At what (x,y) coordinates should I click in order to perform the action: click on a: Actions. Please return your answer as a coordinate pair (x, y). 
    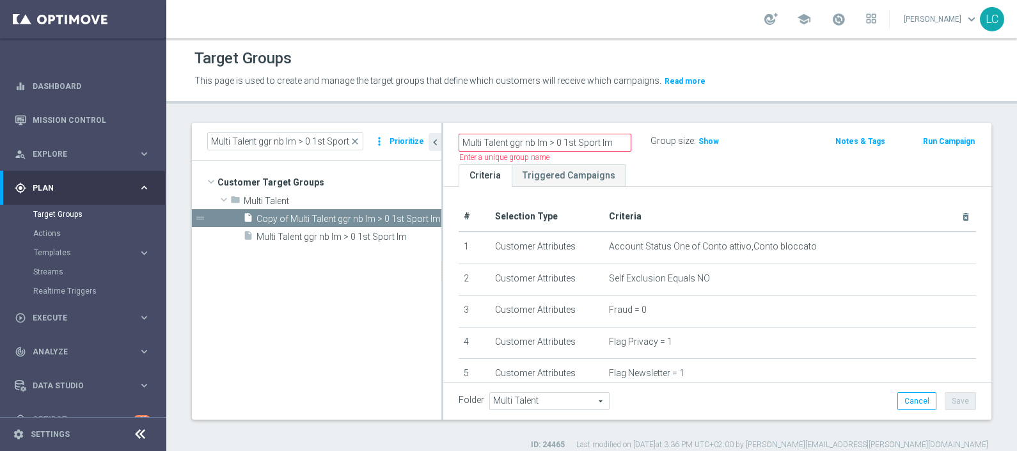
    Looking at the image, I should click on (83, 233).